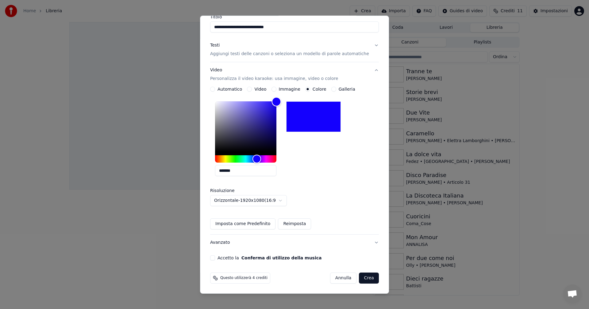 This screenshot has width=589, height=309. What do you see at coordinates (244, 278) in the screenshot?
I see `span: Questo utilizzerà 4 crediti` at bounding box center [244, 278].